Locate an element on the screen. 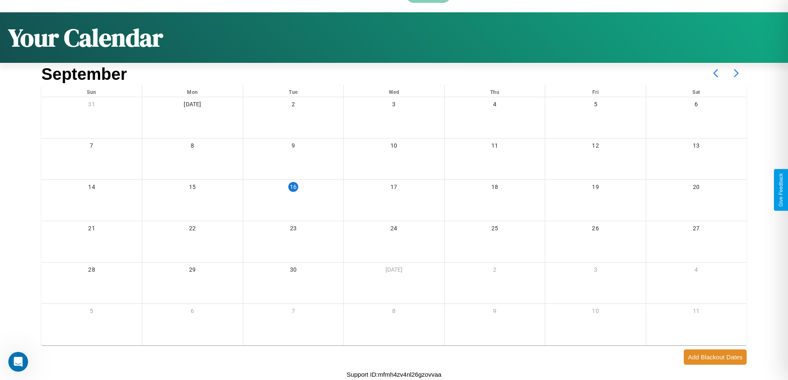  div: 12 is located at coordinates (595, 147).